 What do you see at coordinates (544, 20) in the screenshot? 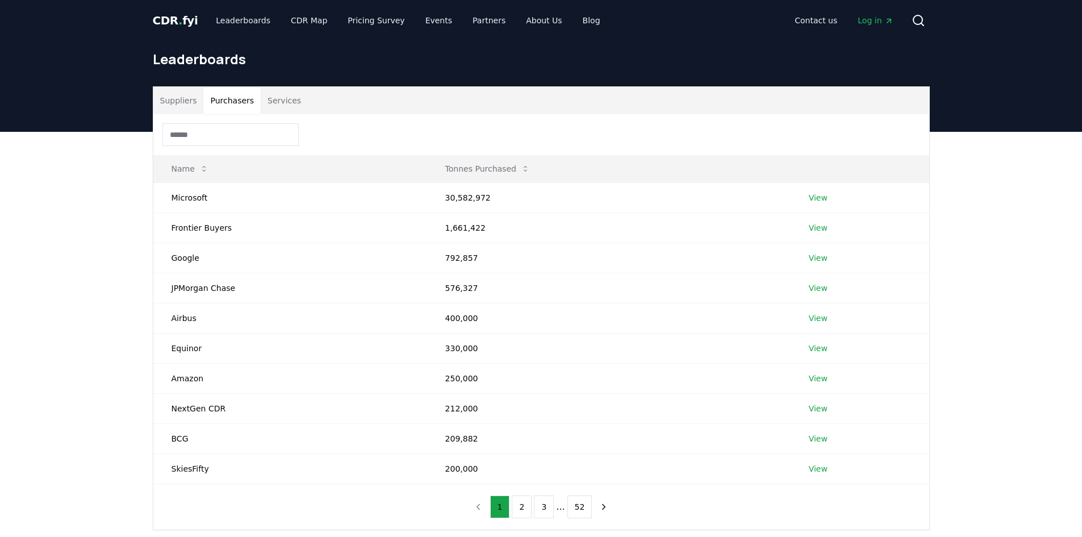
I see `a: About Us` at bounding box center [544, 20].